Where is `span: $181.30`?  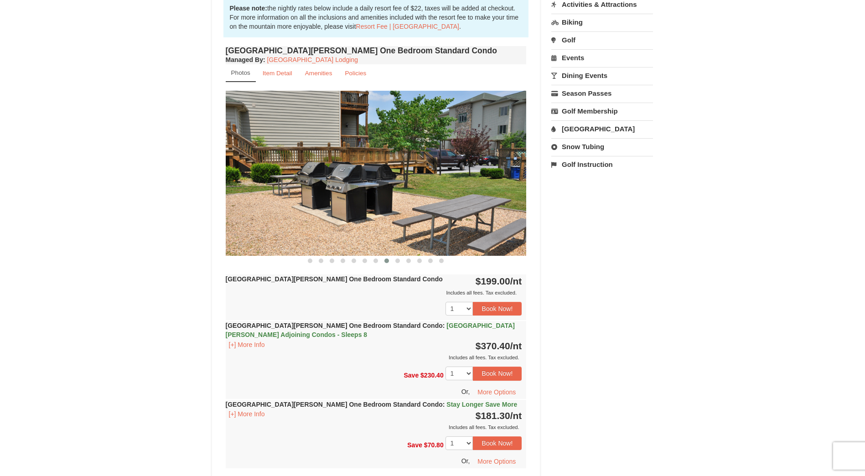
span: $181.30 is located at coordinates (493, 416).